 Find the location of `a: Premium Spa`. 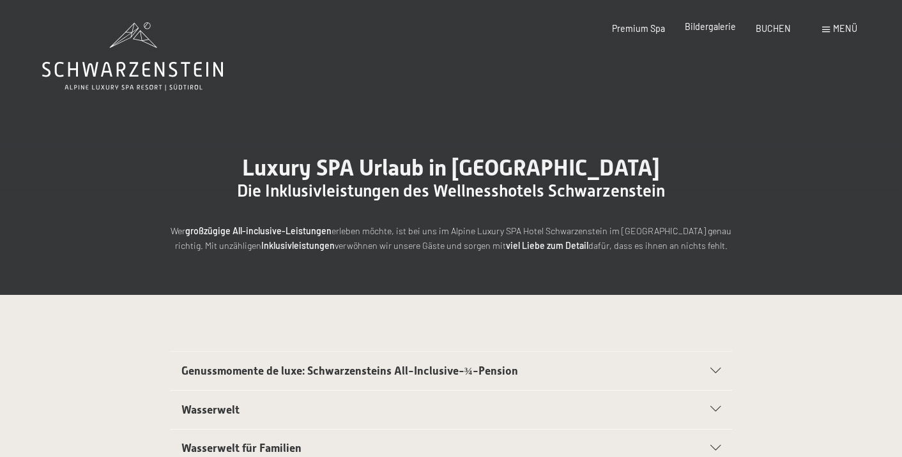

a: Premium Spa is located at coordinates (638, 28).